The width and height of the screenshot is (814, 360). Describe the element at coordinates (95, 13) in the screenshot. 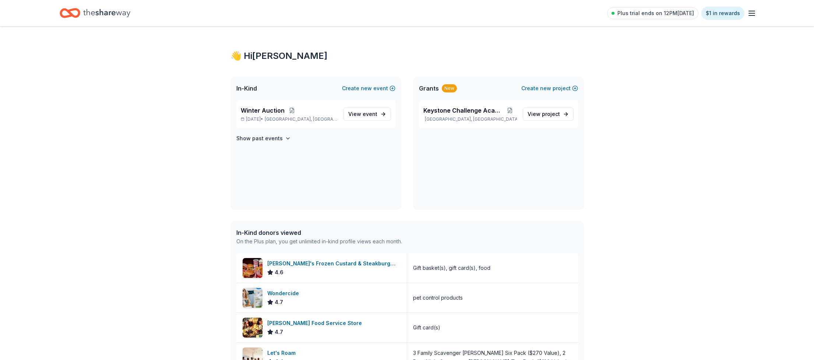

I see `a: Home` at that location.